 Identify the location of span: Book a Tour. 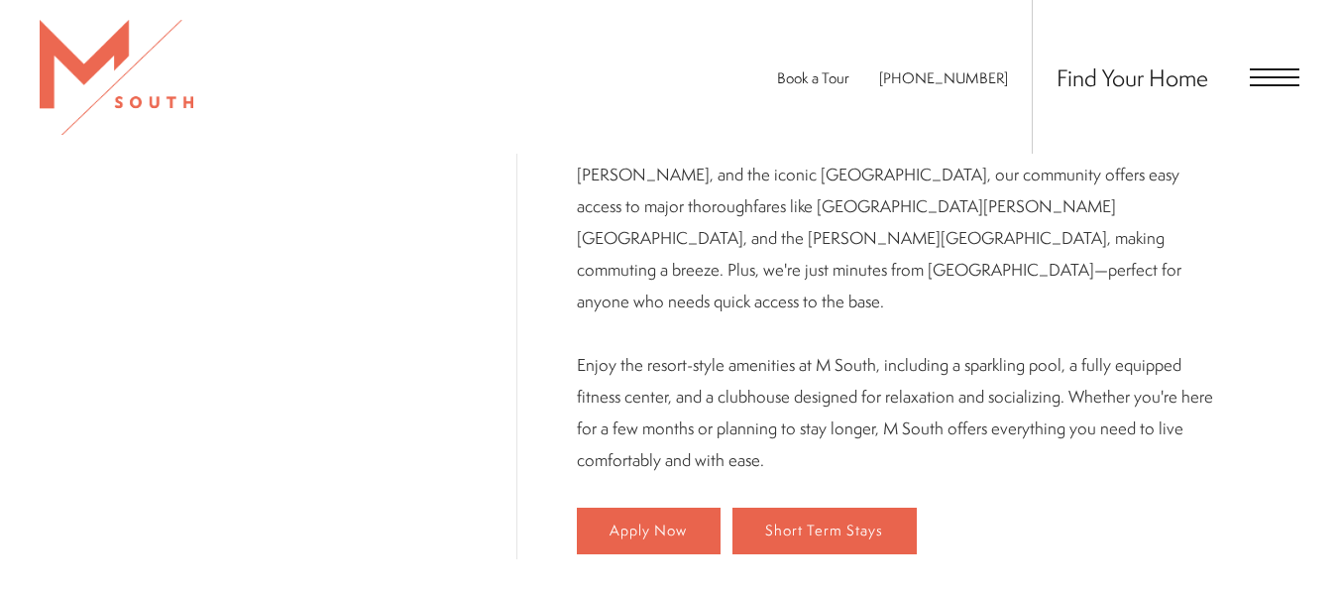
(813, 77).